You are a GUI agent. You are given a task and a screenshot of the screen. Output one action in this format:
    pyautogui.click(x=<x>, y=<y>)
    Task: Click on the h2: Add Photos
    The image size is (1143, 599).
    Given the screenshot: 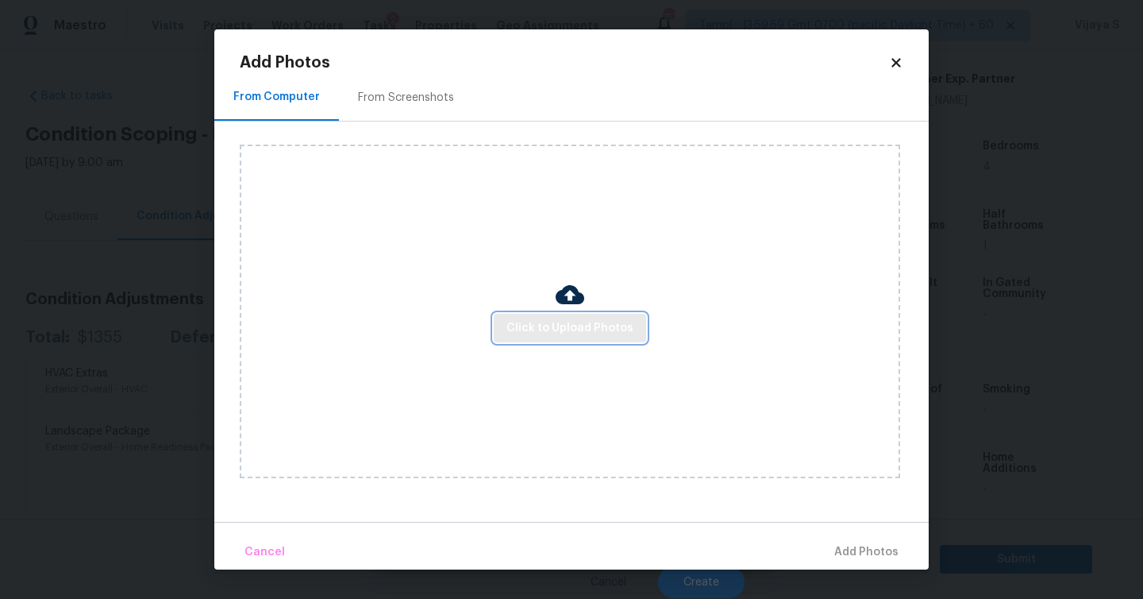 What is the action you would take?
    pyautogui.click(x=564, y=63)
    